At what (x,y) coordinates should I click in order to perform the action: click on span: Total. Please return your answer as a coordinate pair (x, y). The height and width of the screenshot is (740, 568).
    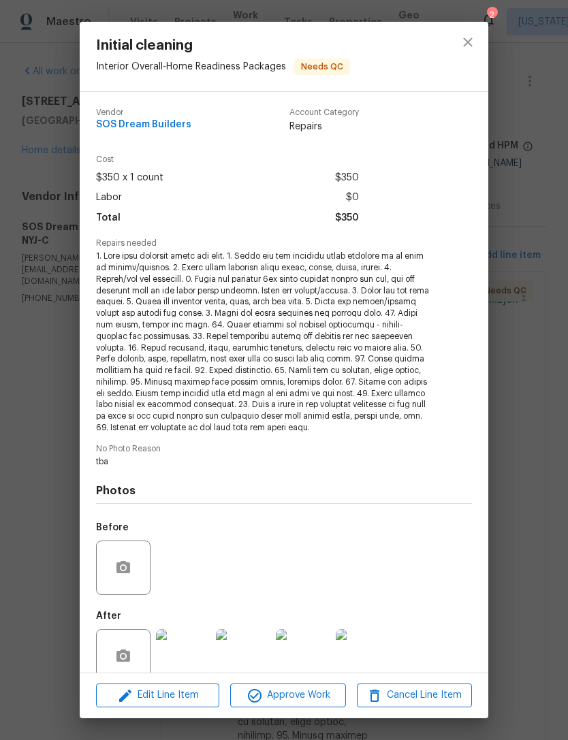
    Looking at the image, I should click on (108, 218).